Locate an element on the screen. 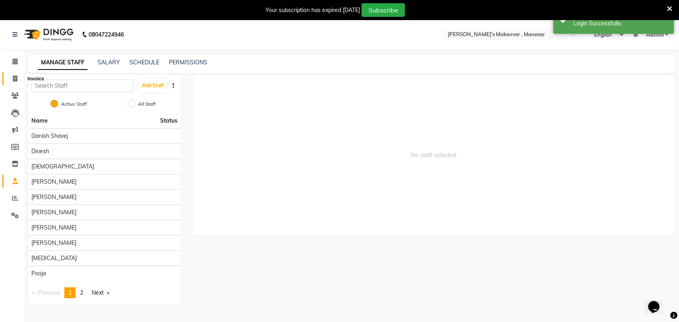 The image size is (679, 322). span: Danish Shavej is located at coordinates (49, 136).